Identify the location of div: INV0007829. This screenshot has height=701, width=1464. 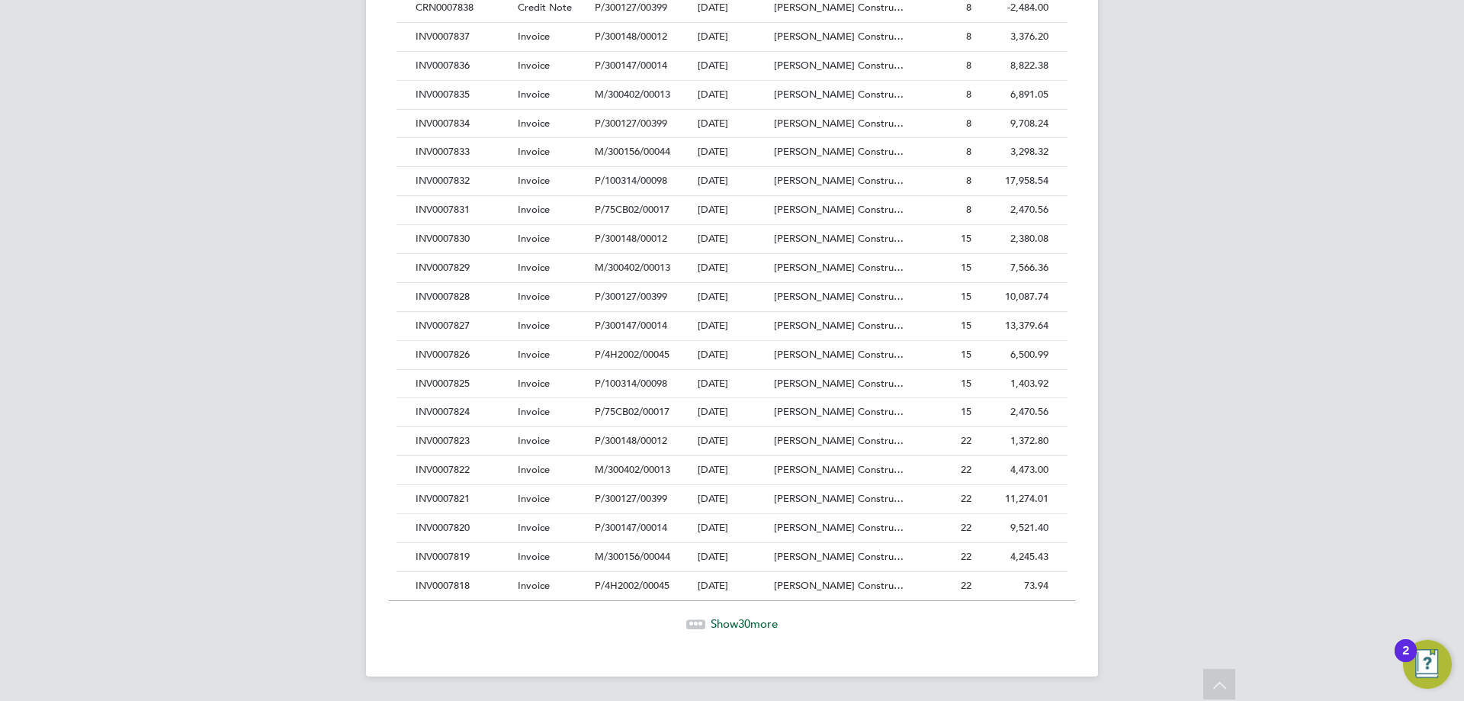
(463, 268).